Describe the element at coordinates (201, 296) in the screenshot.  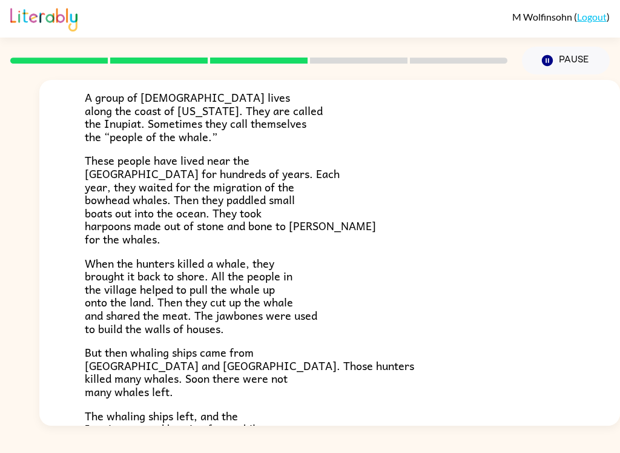
I see `span: When the hunters killed a whale, they brought it back to shore. All the people in the village hel...` at that location.